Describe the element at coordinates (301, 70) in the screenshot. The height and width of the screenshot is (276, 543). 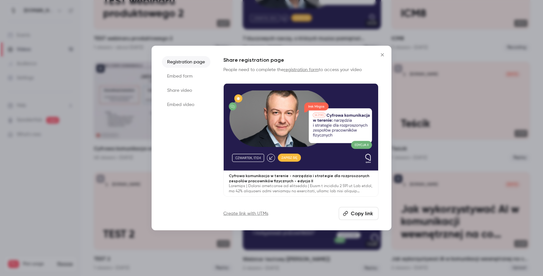
I see `p: People need to complete the to access your video` at that location.